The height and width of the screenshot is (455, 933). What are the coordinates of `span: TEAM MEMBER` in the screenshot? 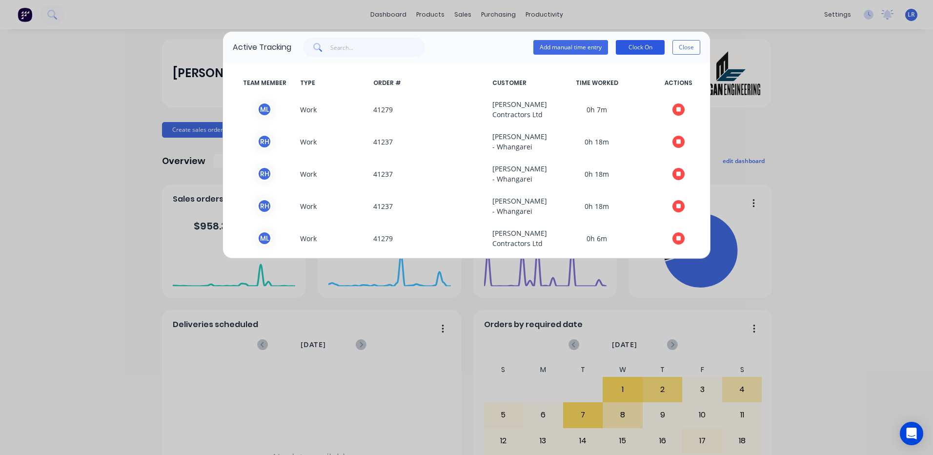 It's located at (265, 83).